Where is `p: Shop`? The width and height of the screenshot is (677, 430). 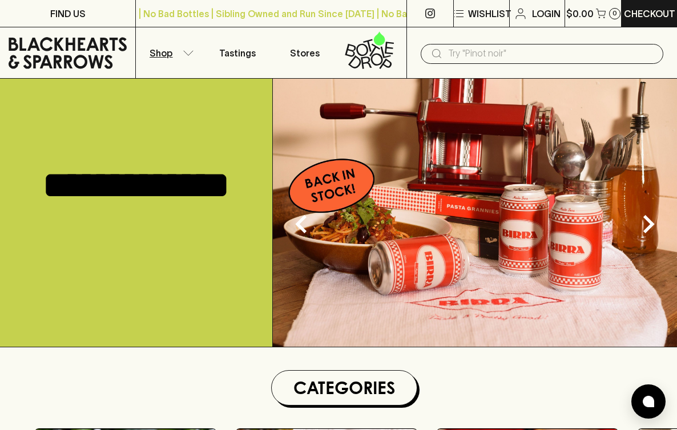 p: Shop is located at coordinates (161, 53).